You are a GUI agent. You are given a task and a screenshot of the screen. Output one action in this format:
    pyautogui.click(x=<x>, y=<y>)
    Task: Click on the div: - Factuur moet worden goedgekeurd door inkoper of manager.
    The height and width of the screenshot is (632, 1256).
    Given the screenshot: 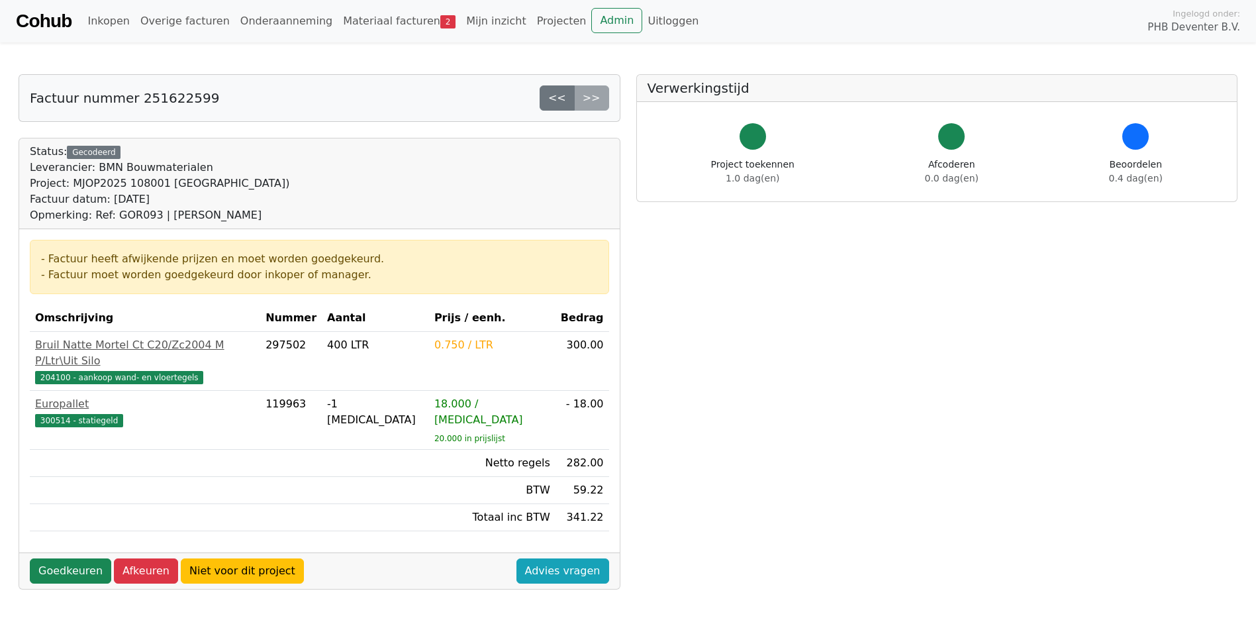 What is the action you would take?
    pyautogui.click(x=319, y=275)
    